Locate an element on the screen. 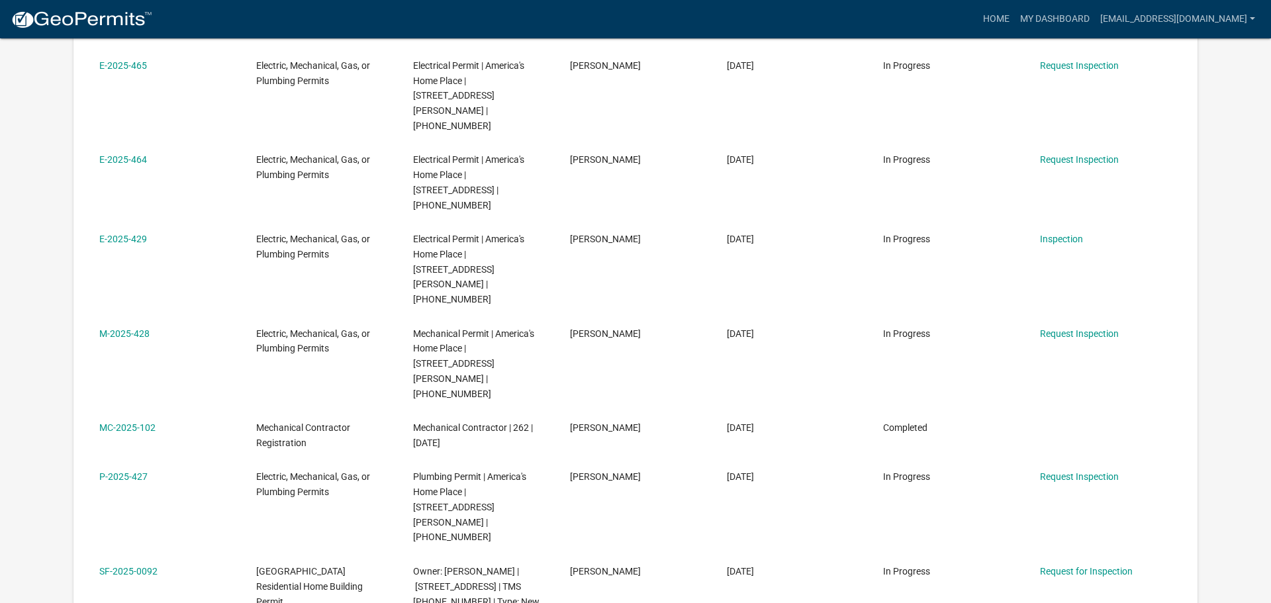 This screenshot has width=1271, height=603. a: Request for Inspection is located at coordinates (1086, 571).